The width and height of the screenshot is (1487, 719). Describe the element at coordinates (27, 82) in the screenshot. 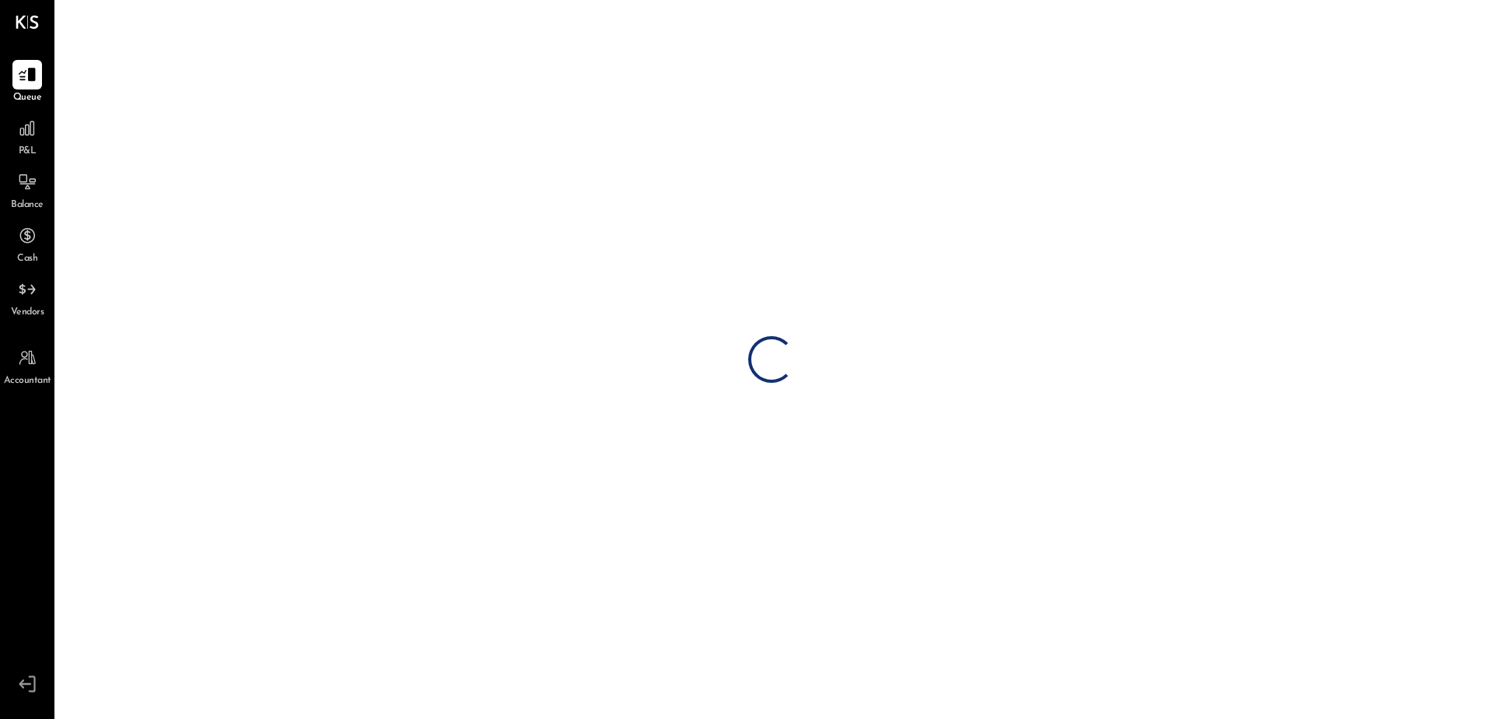

I see `a: Queue` at that location.